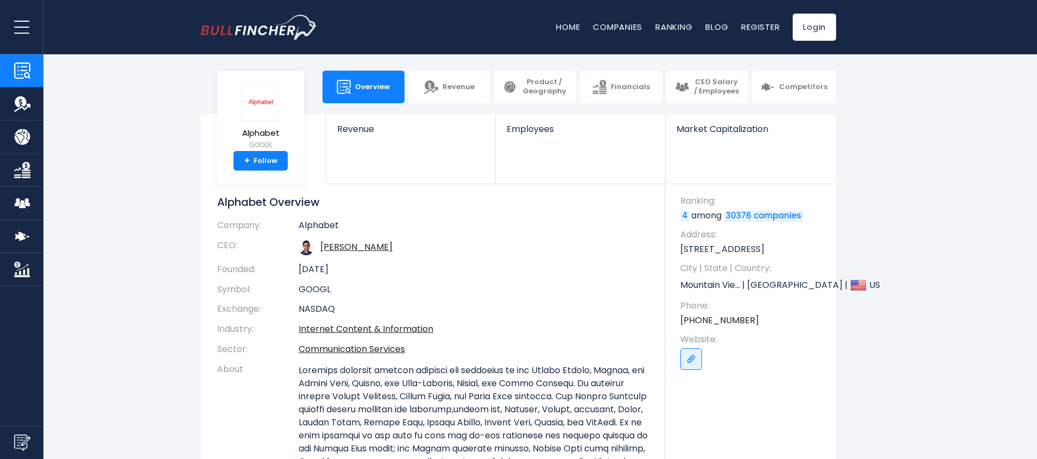 This screenshot has height=459, width=1037. What do you see at coordinates (366, 329) in the screenshot?
I see `a: Internet Content & Information` at bounding box center [366, 329].